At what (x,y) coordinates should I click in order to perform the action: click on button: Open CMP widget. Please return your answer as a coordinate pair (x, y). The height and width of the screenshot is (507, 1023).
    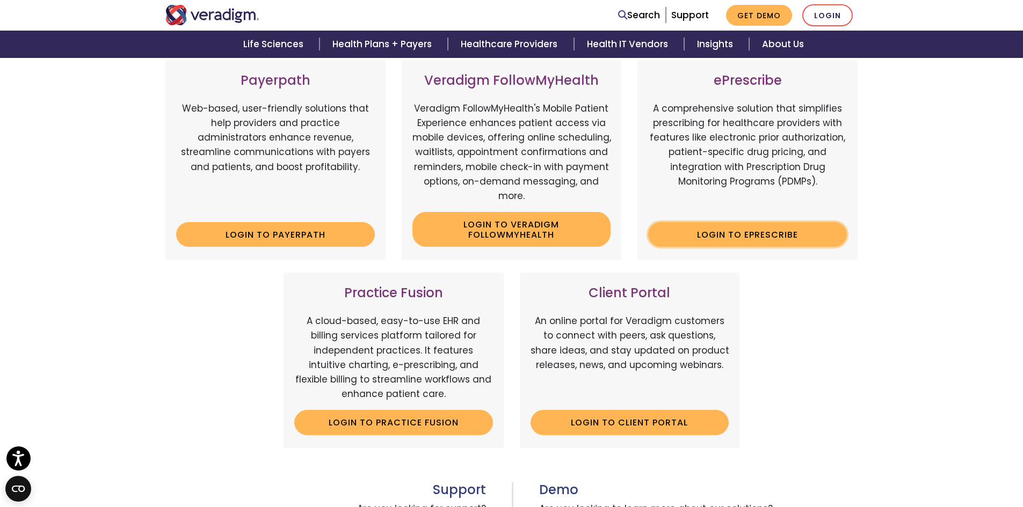
    Looking at the image, I should click on (18, 489).